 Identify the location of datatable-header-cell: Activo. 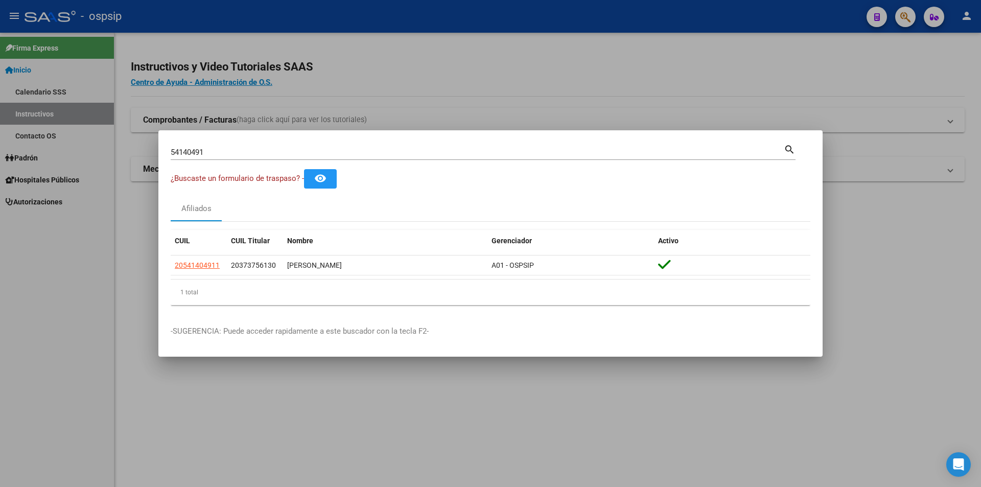
(732, 241).